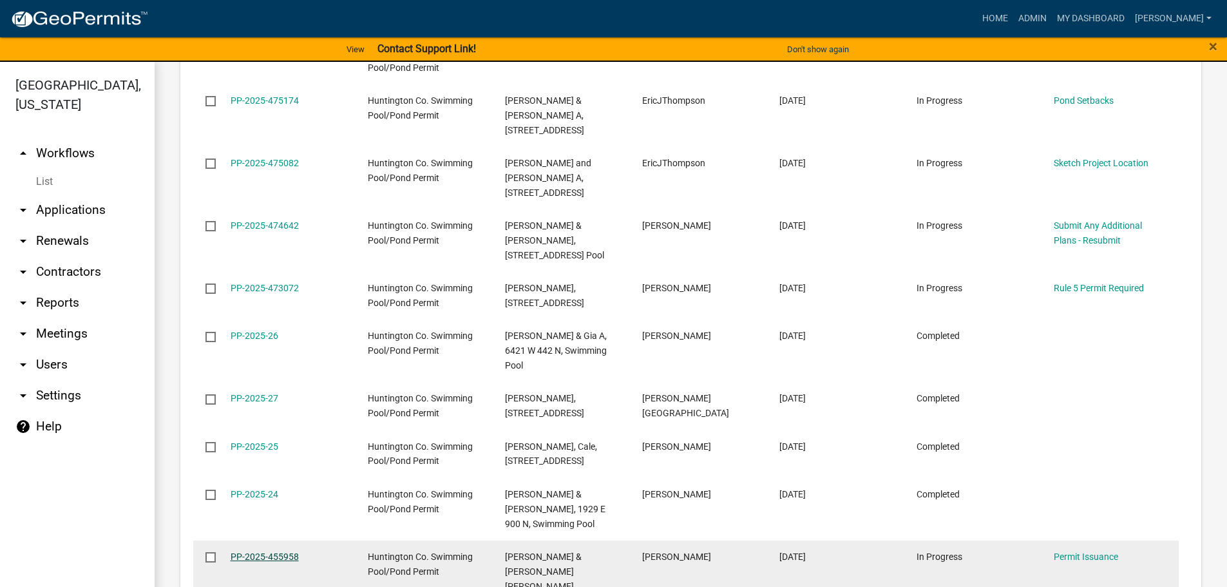 The width and height of the screenshot is (1227, 587). Describe the element at coordinates (676, 336) in the screenshot. I see `span: Kate Myers` at that location.